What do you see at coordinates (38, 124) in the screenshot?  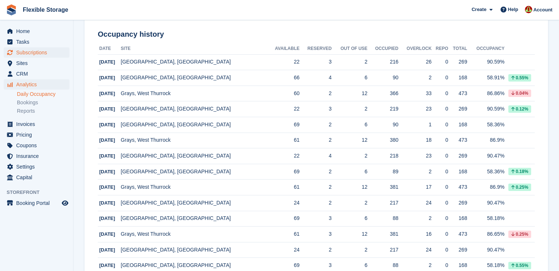 I see `span: Invoices` at bounding box center [38, 124].